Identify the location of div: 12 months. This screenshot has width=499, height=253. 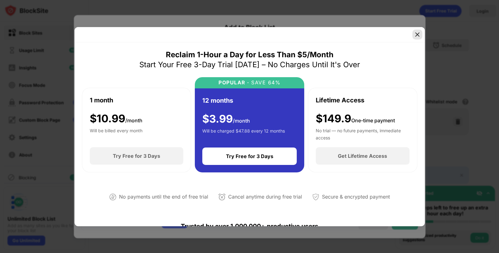
(217, 101).